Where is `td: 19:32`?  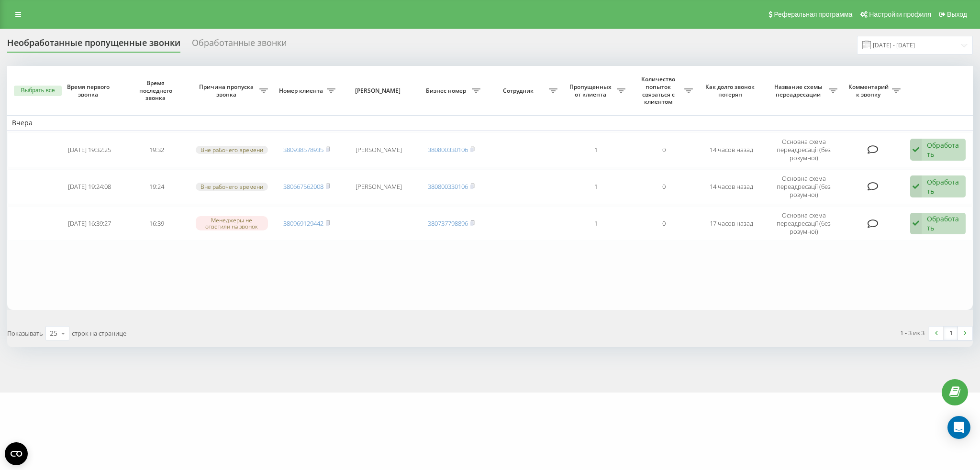
td: 19:32 is located at coordinates (156, 150).